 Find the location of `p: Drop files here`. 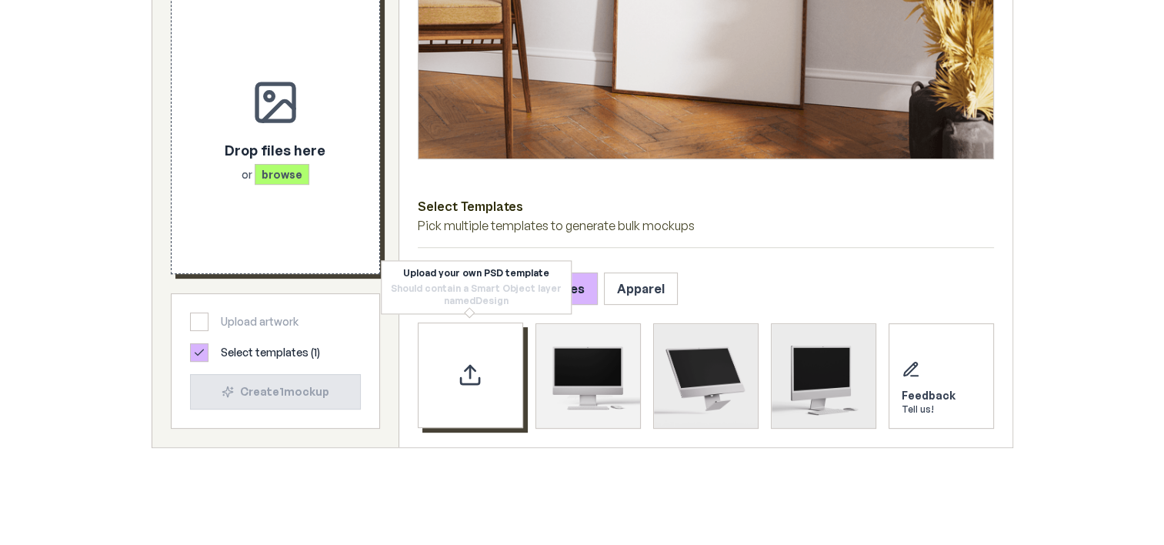

p: Drop files here is located at coordinates (275, 149).